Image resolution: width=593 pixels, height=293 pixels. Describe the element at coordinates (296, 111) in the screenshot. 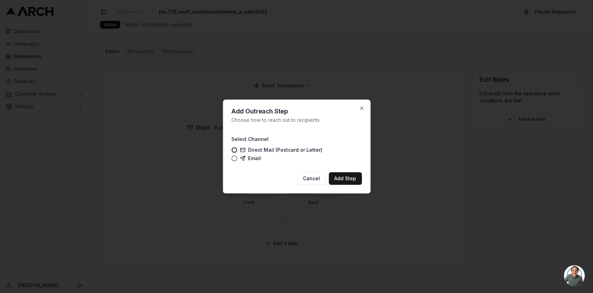

I see `h2: Add Outreach Step` at that location.